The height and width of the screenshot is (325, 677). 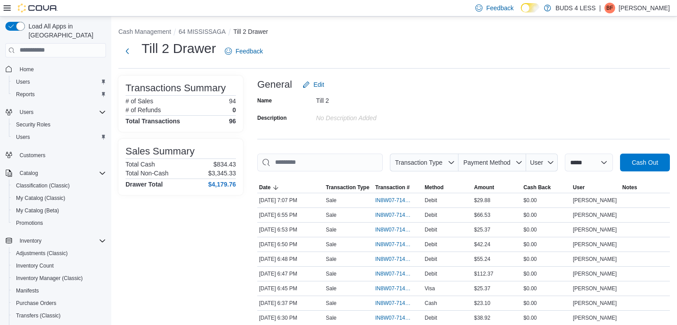 What do you see at coordinates (49, 278) in the screenshot?
I see `a: Inventory Manager (Classic)` at bounding box center [49, 278].